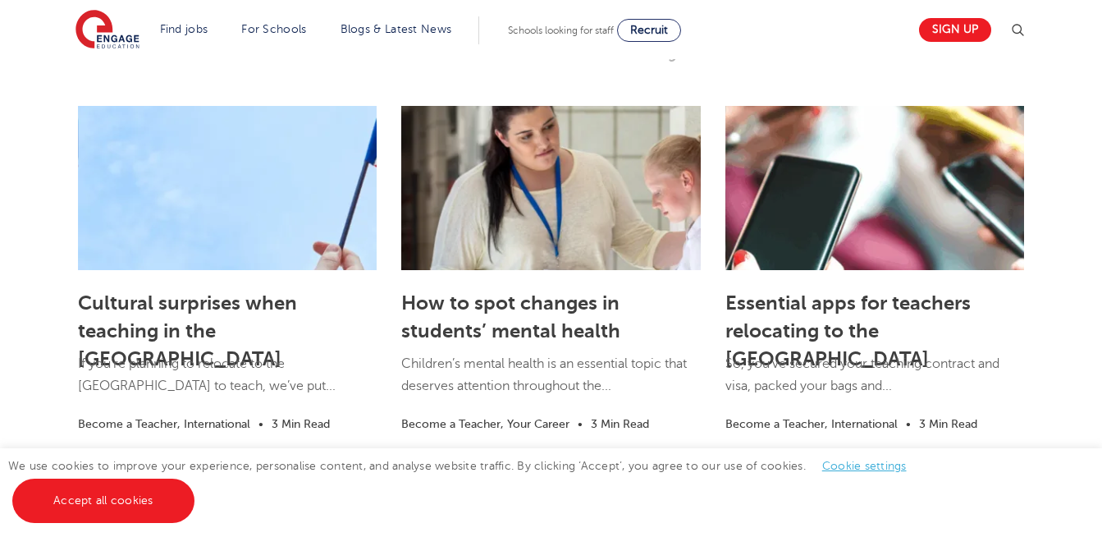  Describe the element at coordinates (108, 30) in the screenshot. I see `img: Engage Education` at that location.